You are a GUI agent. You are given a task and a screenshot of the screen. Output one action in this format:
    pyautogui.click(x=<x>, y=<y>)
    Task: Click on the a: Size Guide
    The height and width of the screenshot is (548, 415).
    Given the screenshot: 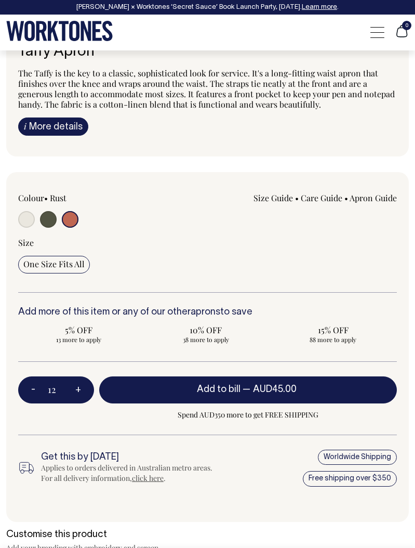 What is the action you would take?
    pyautogui.click(x=273, y=198)
    